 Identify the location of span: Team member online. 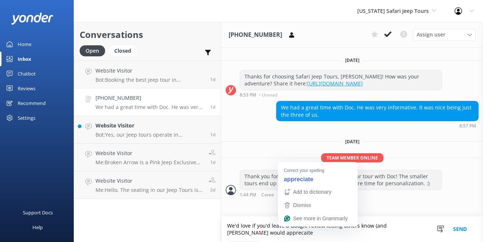
(352, 158).